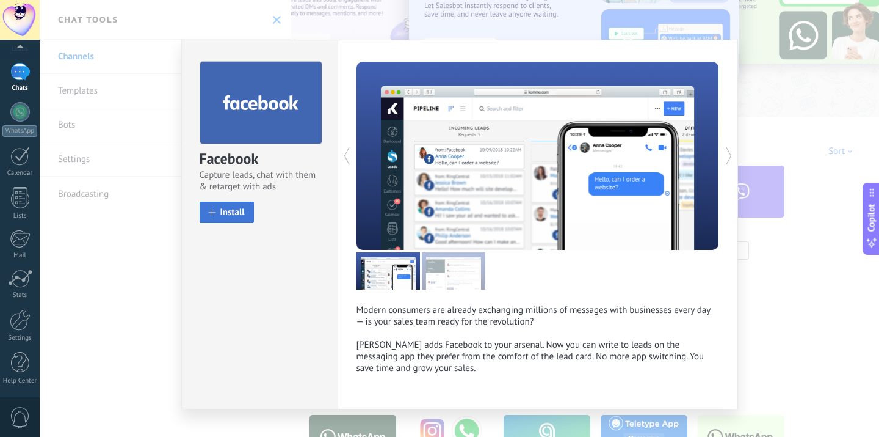 Image resolution: width=879 pixels, height=437 pixels. I want to click on div: Facebook, so click(259, 159).